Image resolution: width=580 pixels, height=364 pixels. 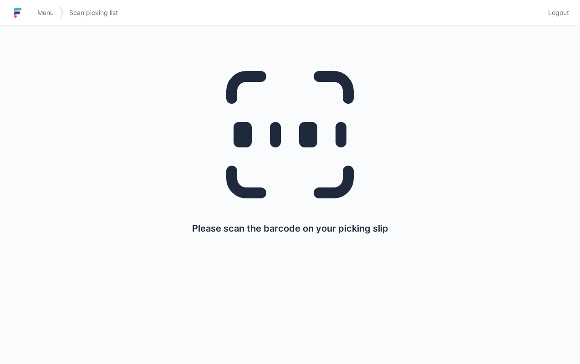 What do you see at coordinates (46, 13) in the screenshot?
I see `a: Menu` at bounding box center [46, 13].